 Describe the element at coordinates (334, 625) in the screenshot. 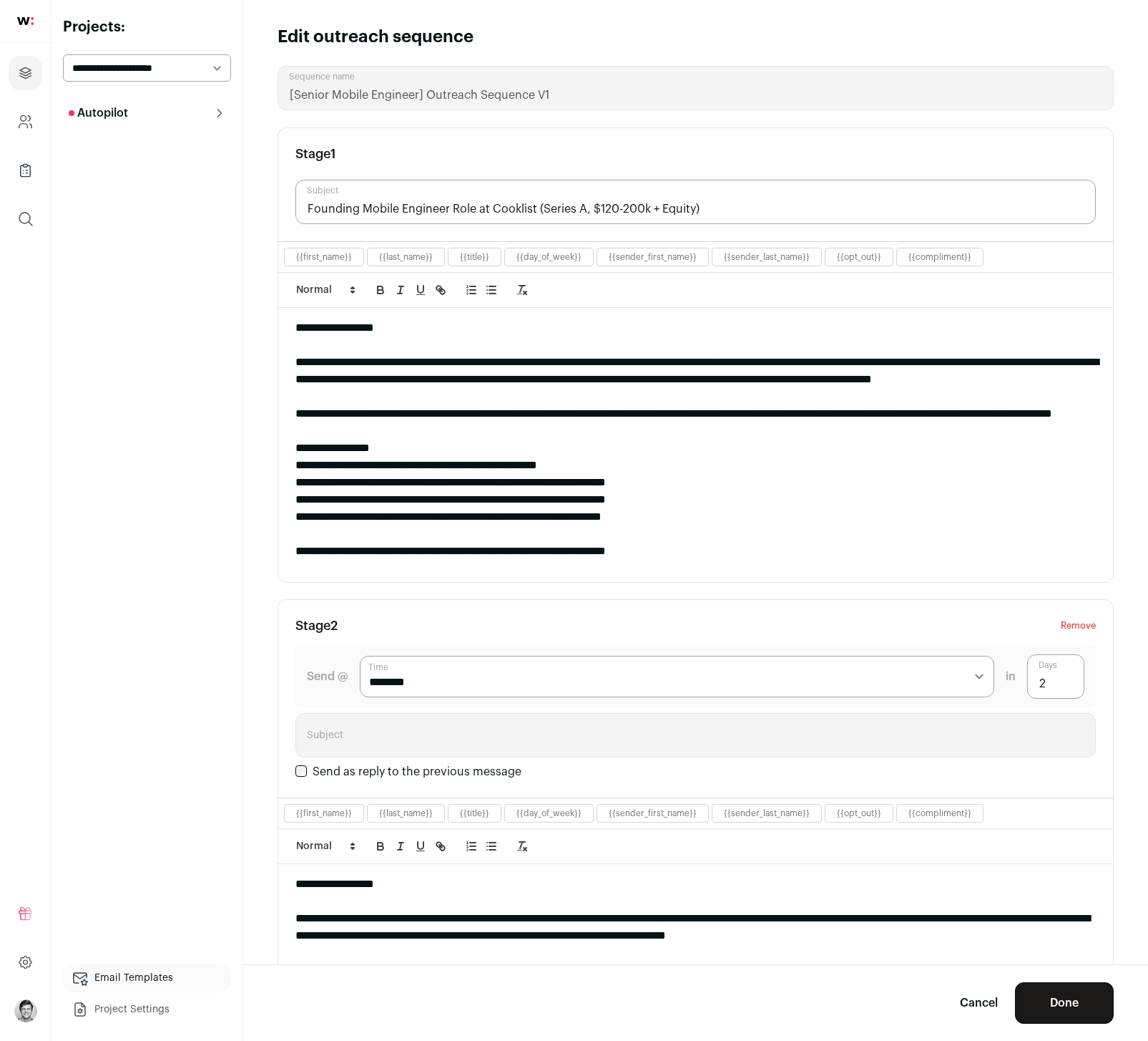

I see `span: 2` at that location.